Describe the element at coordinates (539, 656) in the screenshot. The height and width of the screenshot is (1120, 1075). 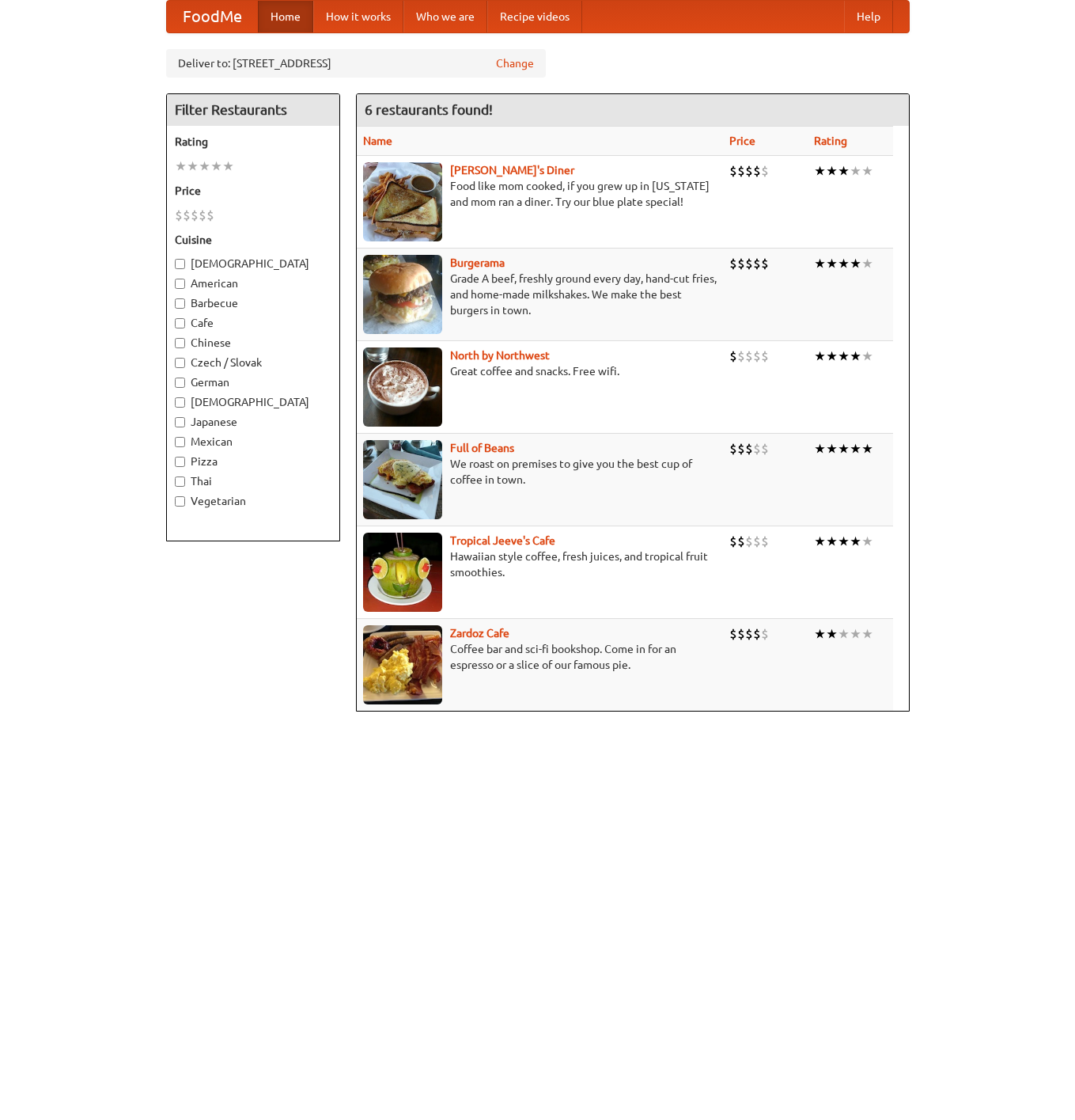
I see `p: Coffee bar and sci-fi bookshop. Come in for an espresso or a slice of our famous pie.` at that location.